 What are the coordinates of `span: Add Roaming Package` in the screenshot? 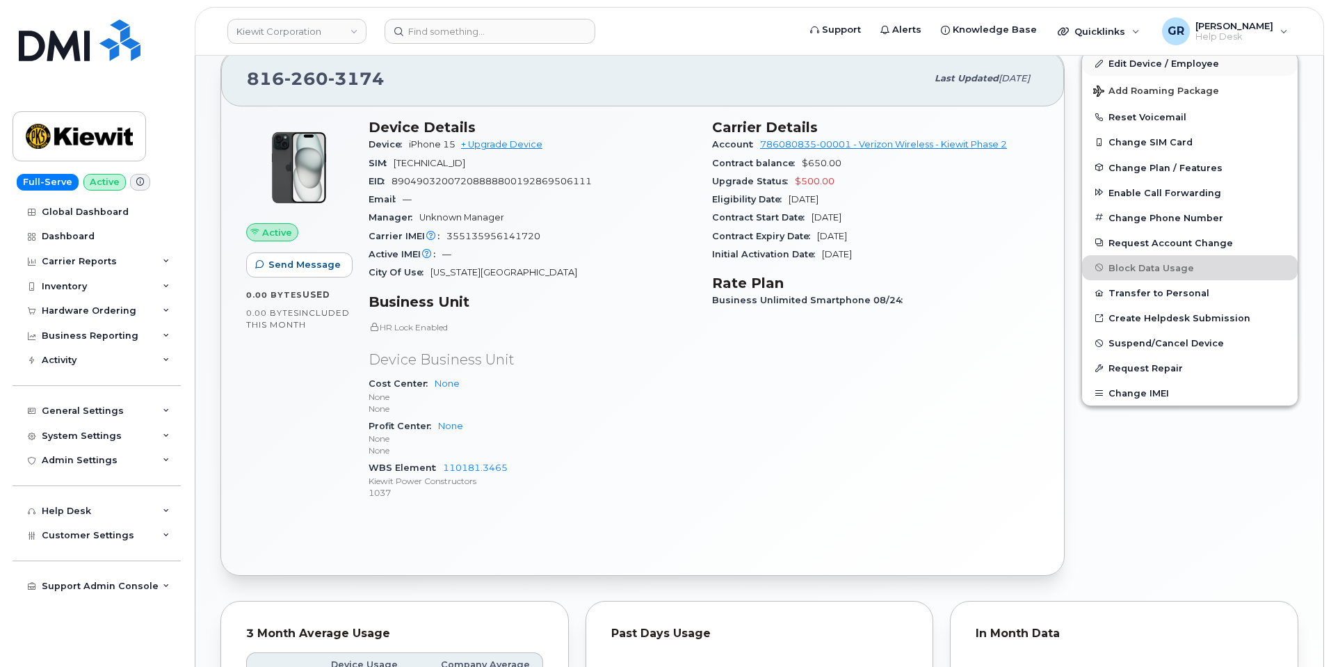 It's located at (1156, 92).